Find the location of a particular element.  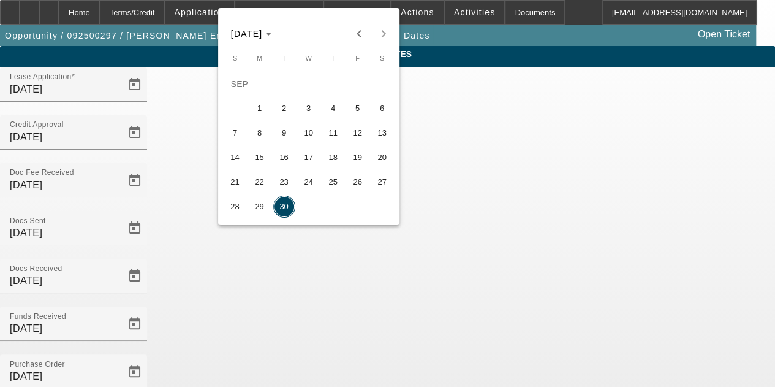

span: 26 is located at coordinates (358, 182).